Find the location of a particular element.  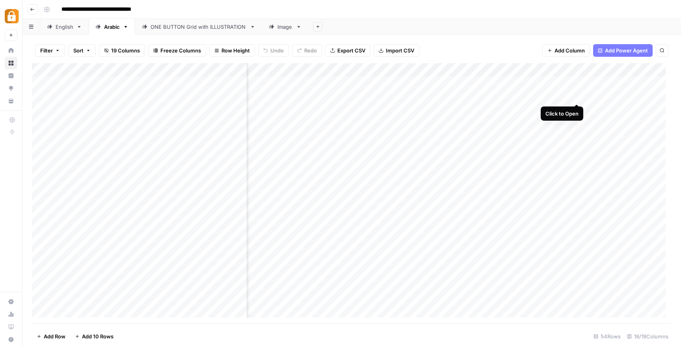

span: Add Column is located at coordinates (570, 50).